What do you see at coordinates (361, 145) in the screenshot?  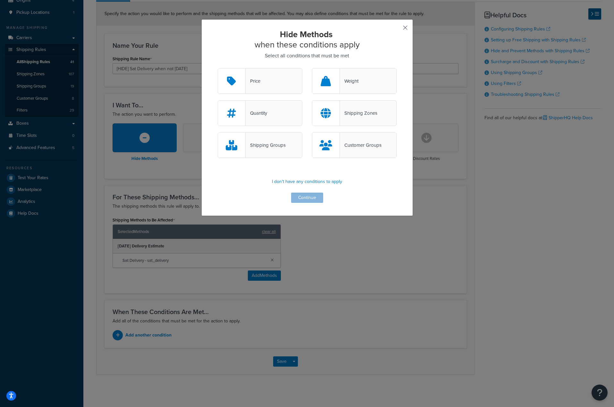 I see `div: Customer Groups` at bounding box center [361, 145].